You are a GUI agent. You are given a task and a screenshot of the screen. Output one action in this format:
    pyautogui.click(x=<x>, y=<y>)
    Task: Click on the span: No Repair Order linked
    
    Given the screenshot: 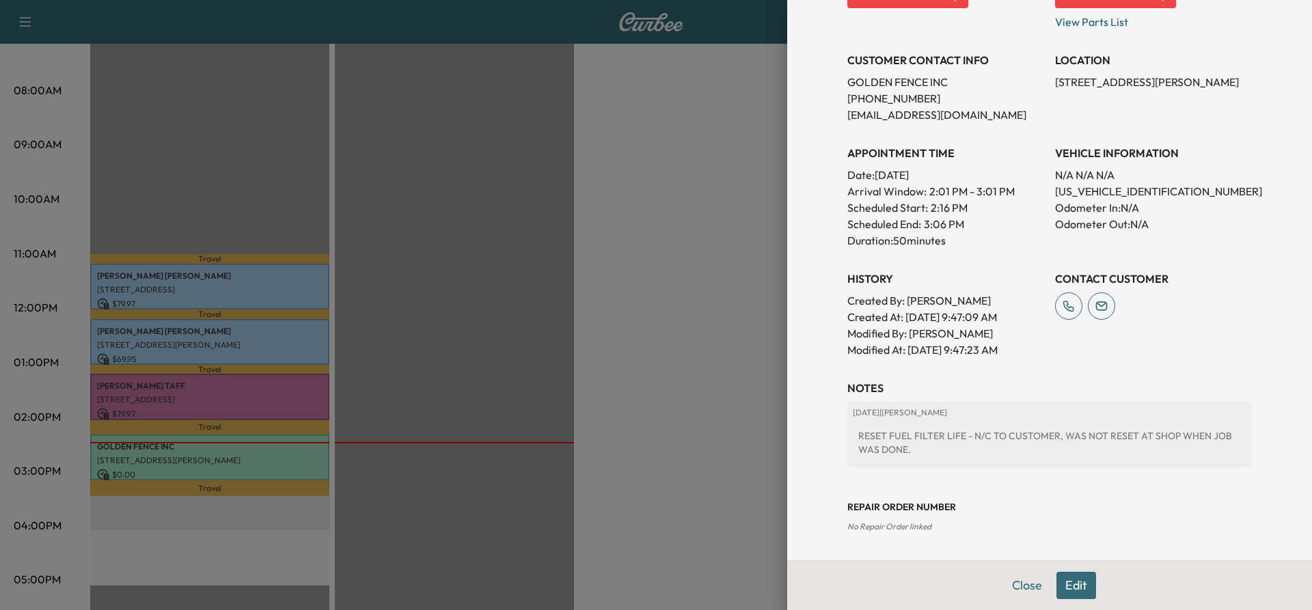 What is the action you would take?
    pyautogui.click(x=889, y=526)
    